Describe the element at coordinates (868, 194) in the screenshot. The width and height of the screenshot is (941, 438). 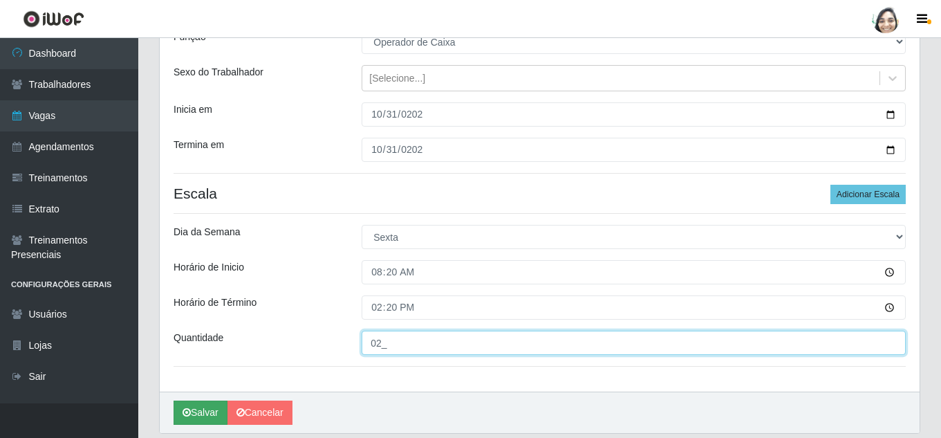
I see `button: Adicionar Escala` at that location.